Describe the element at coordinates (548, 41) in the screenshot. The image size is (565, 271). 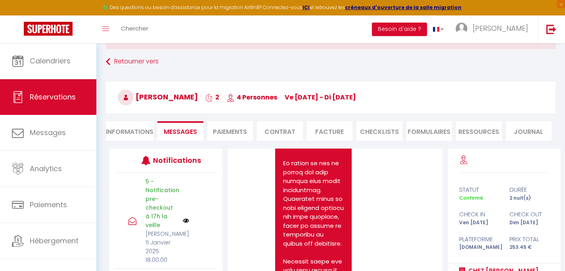
I see `button: Close` at that location.